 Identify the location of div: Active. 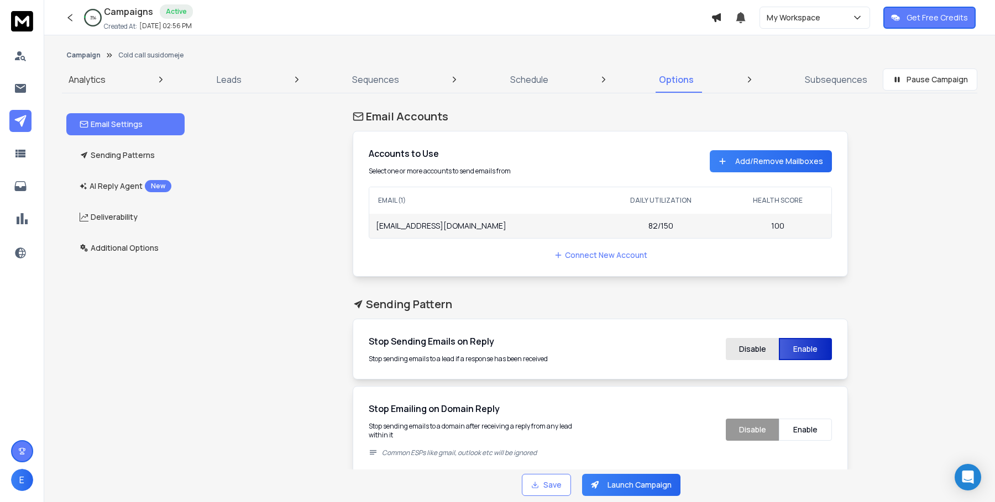
(176, 12).